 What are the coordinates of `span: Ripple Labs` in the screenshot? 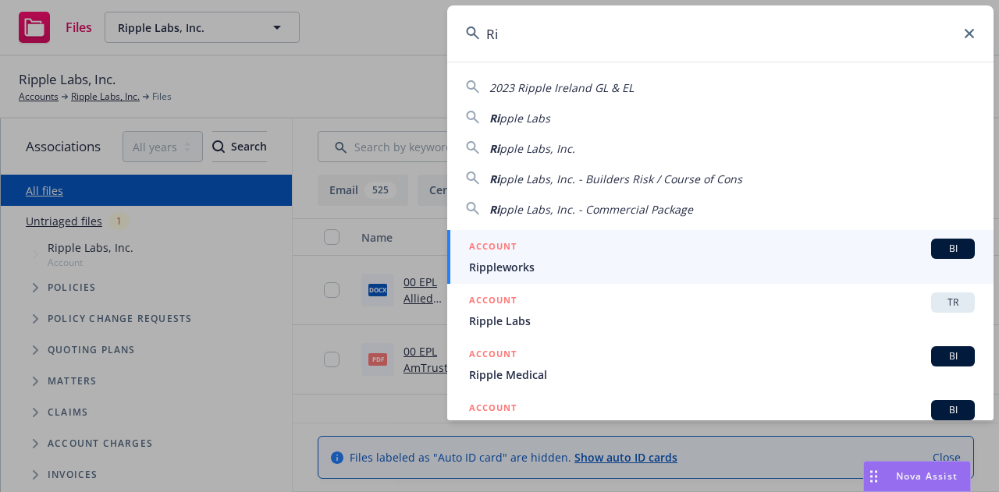 It's located at (722, 321).